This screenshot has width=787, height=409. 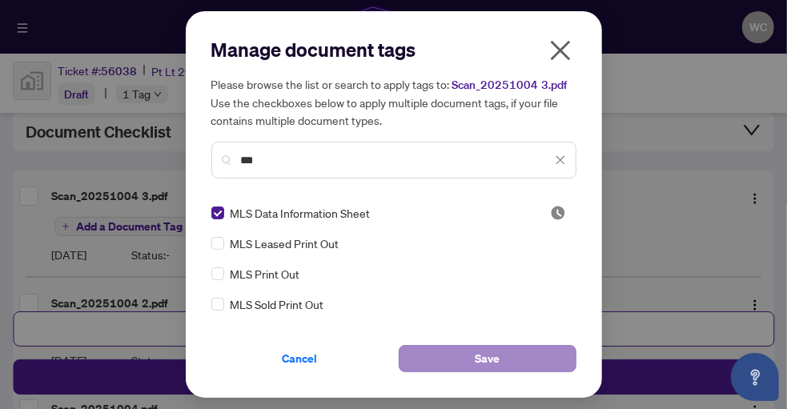 What do you see at coordinates (394, 50) in the screenshot?
I see `h2: Manage document tags` at bounding box center [394, 50].